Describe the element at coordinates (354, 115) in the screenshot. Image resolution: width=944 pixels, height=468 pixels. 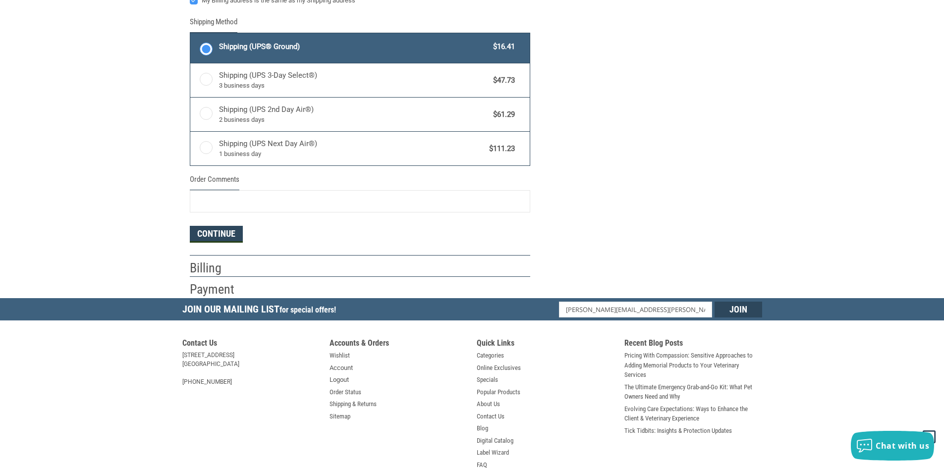
I see `span: Shipping (UPS 2nd Day Air®)` at that location.